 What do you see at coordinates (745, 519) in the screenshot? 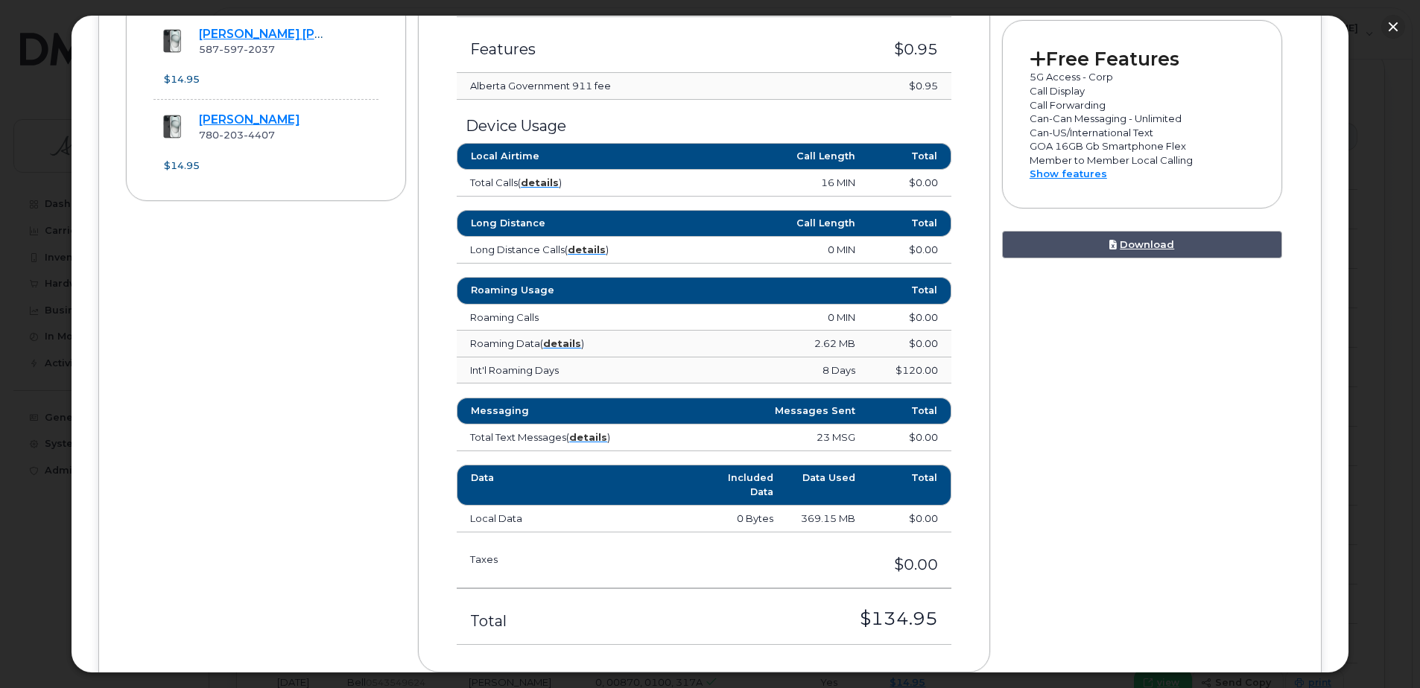
I see `td: 0 Bytes` at bounding box center [745, 519].